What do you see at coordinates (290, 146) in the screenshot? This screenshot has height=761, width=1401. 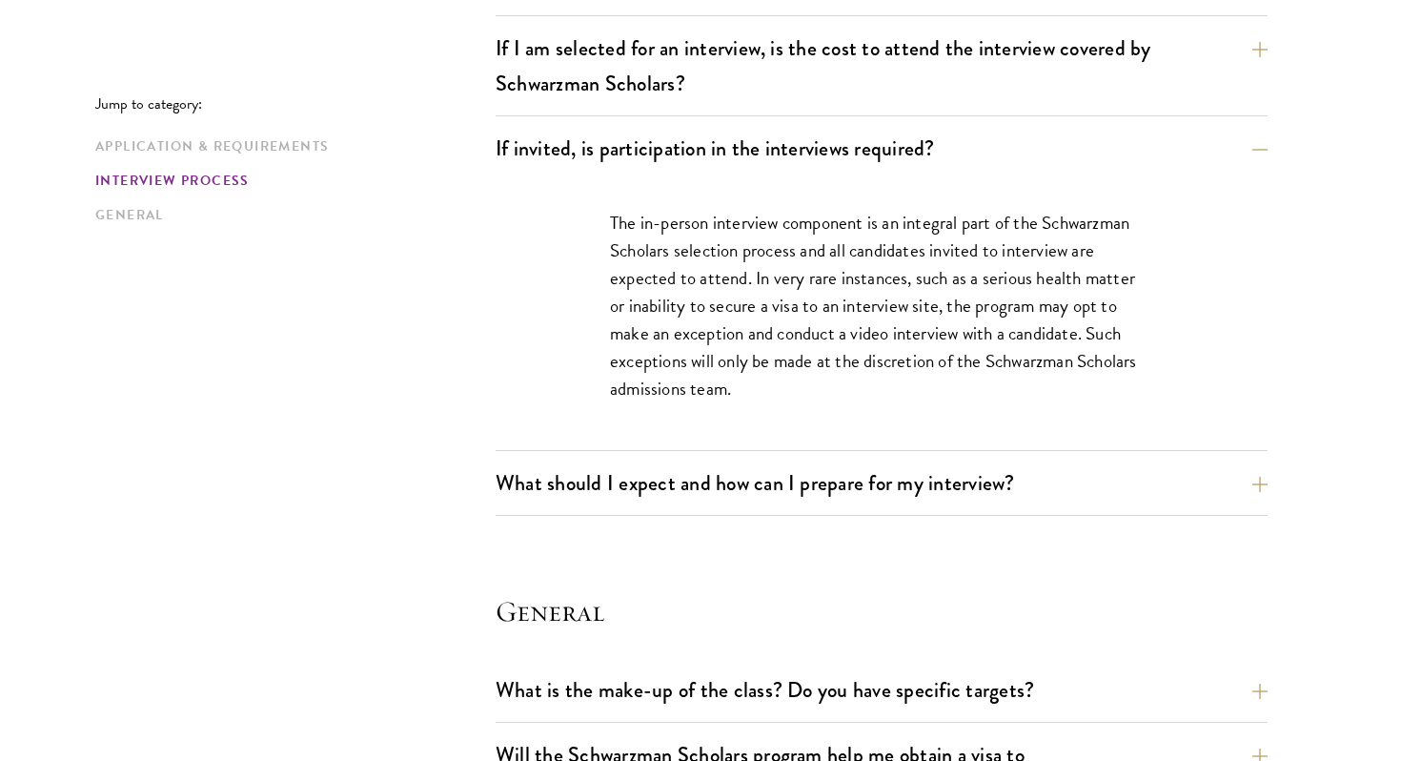 I see `a: Application & Requirements` at bounding box center [290, 146].